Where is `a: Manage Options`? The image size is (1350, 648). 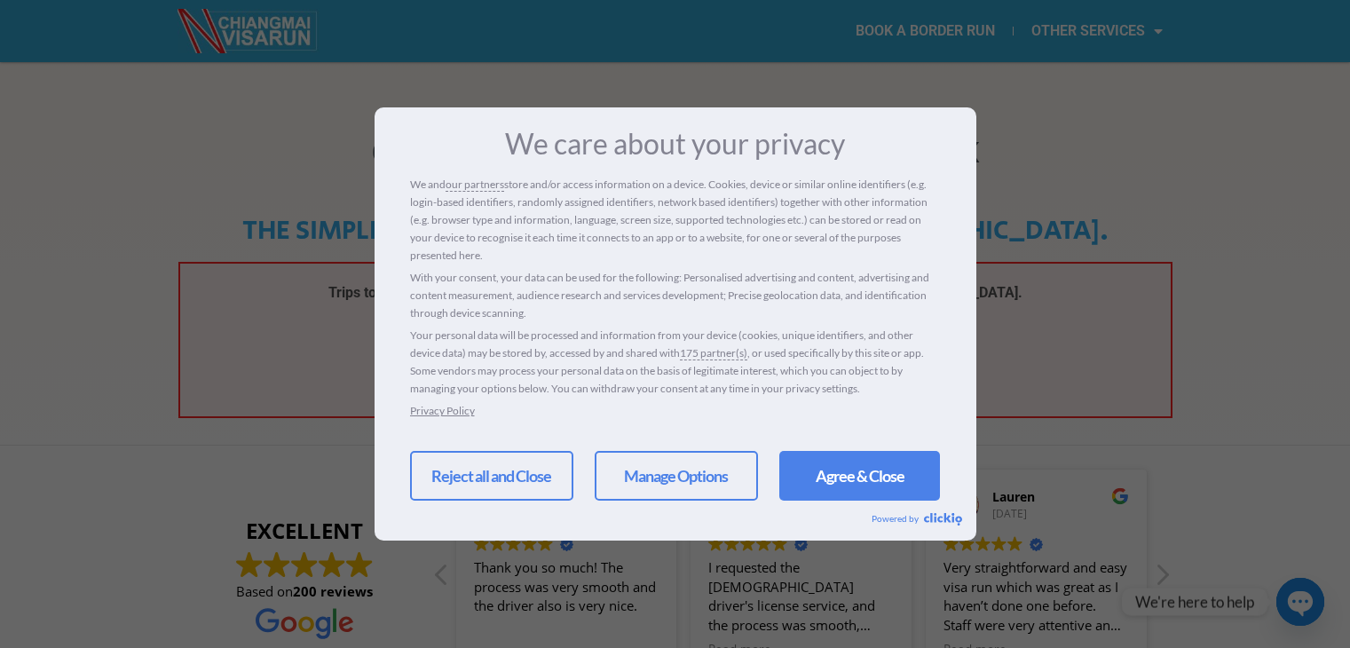 a: Manage Options is located at coordinates (677, 476).